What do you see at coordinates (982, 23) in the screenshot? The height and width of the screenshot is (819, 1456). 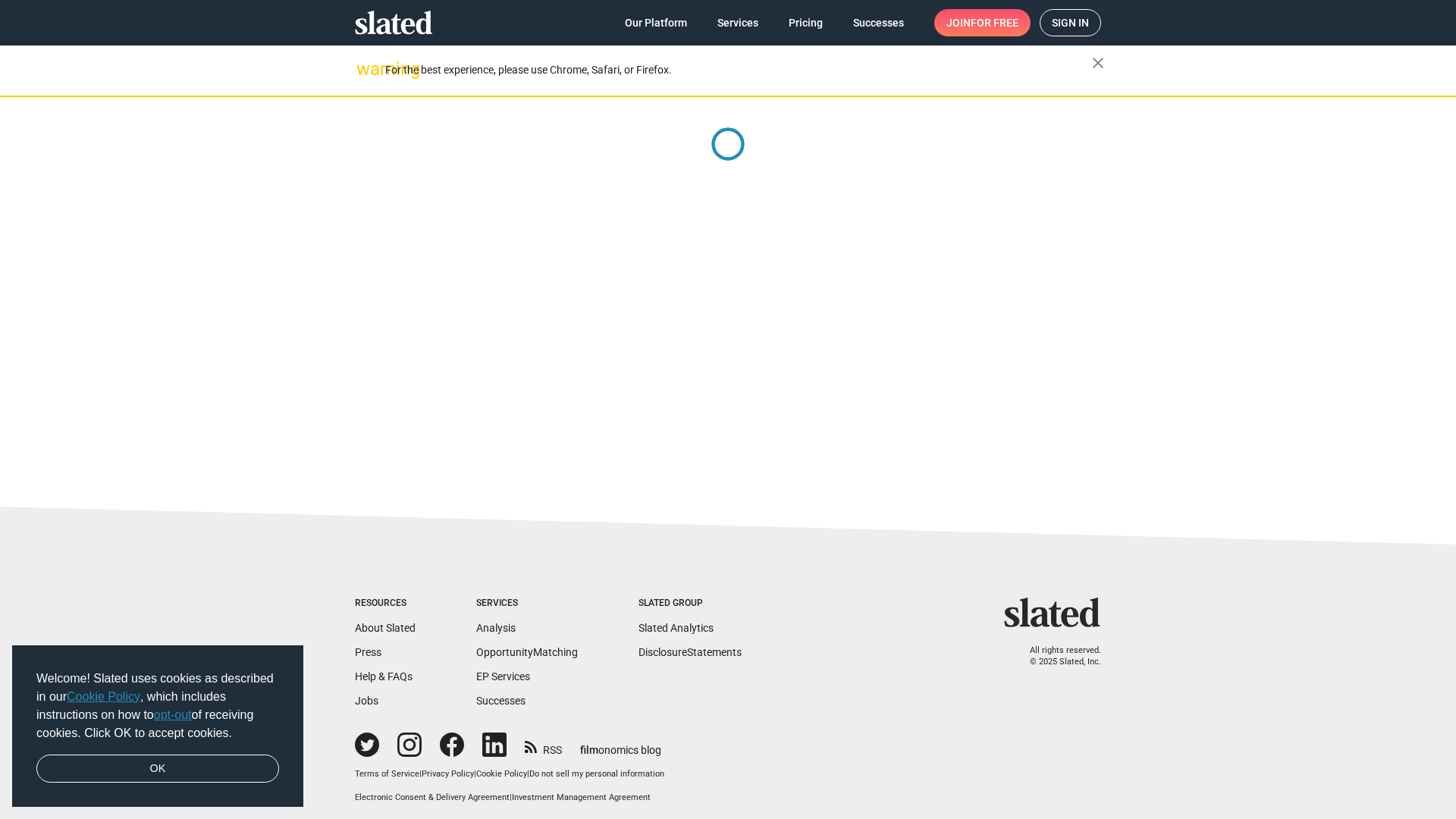 I see `span: Join` at bounding box center [982, 23].